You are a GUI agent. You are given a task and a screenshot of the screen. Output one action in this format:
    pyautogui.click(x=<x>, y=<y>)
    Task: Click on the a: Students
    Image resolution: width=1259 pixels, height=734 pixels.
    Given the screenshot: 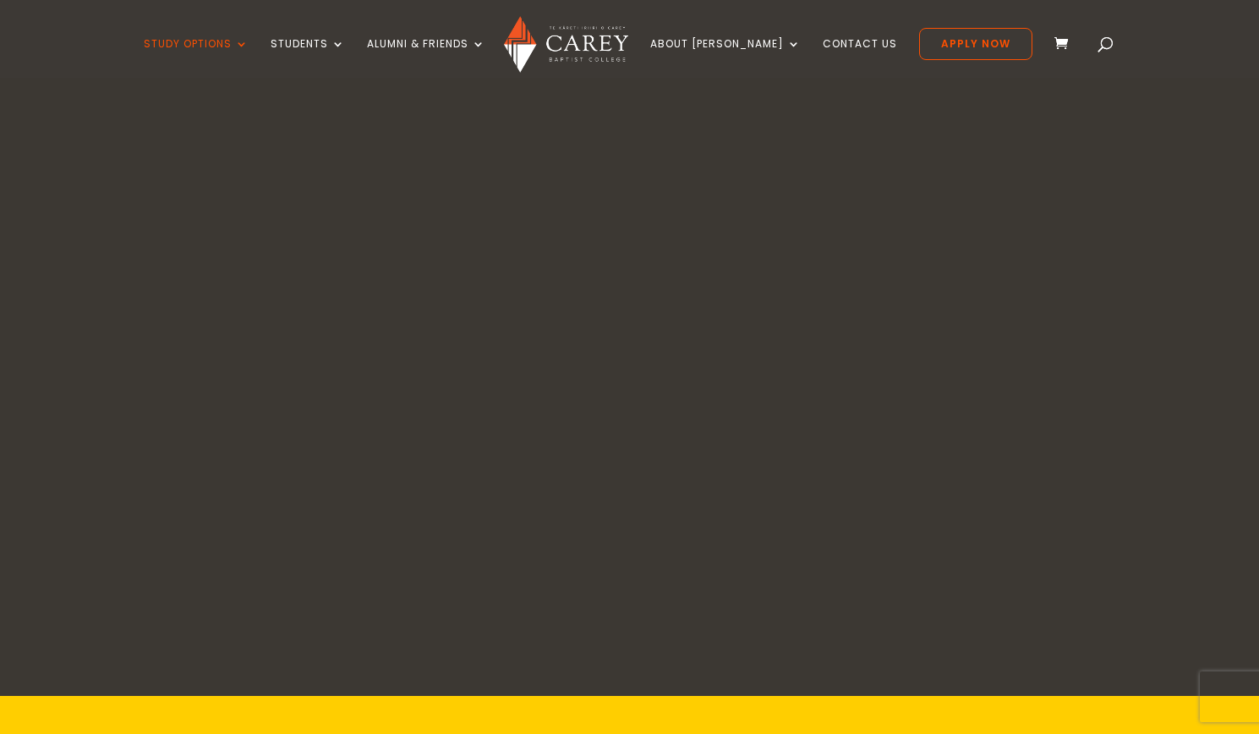 What is the action you would take?
    pyautogui.click(x=308, y=57)
    